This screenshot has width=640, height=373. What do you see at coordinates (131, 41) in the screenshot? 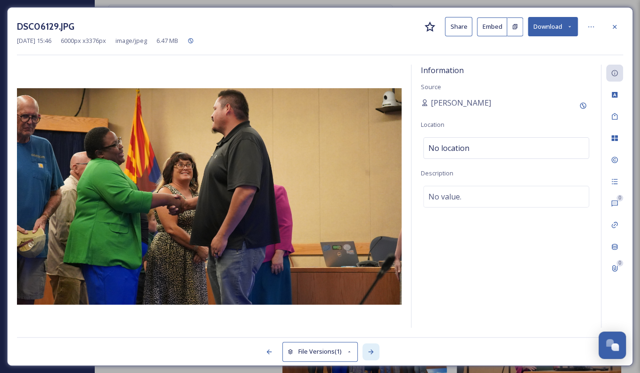
I see `span: image/jpeg` at bounding box center [131, 41].